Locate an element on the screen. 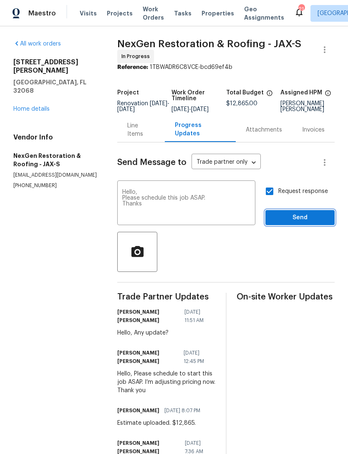  textarea: Hello, Please schedule this job ASAP. Thanks is located at coordinates (186, 204).